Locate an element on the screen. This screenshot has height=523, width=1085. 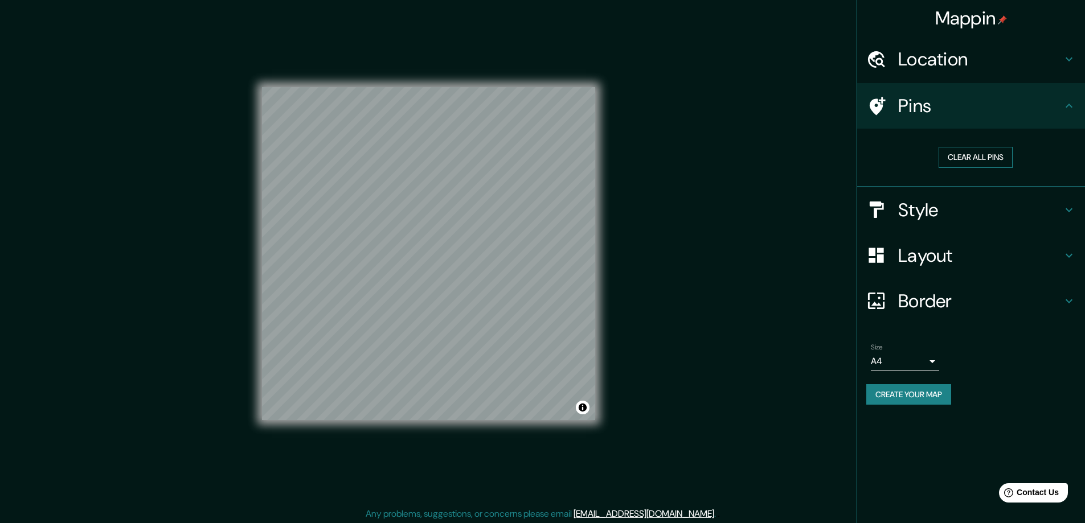
div: Location is located at coordinates (971, 59).